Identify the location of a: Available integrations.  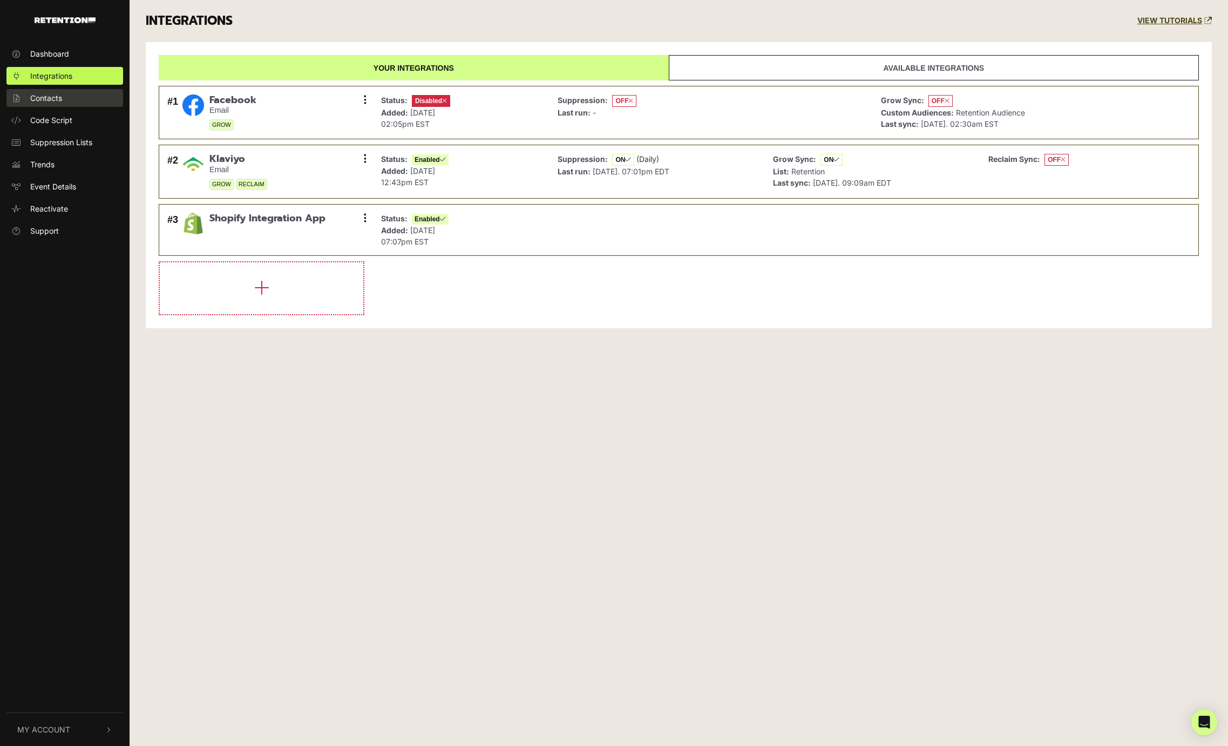
(934, 67).